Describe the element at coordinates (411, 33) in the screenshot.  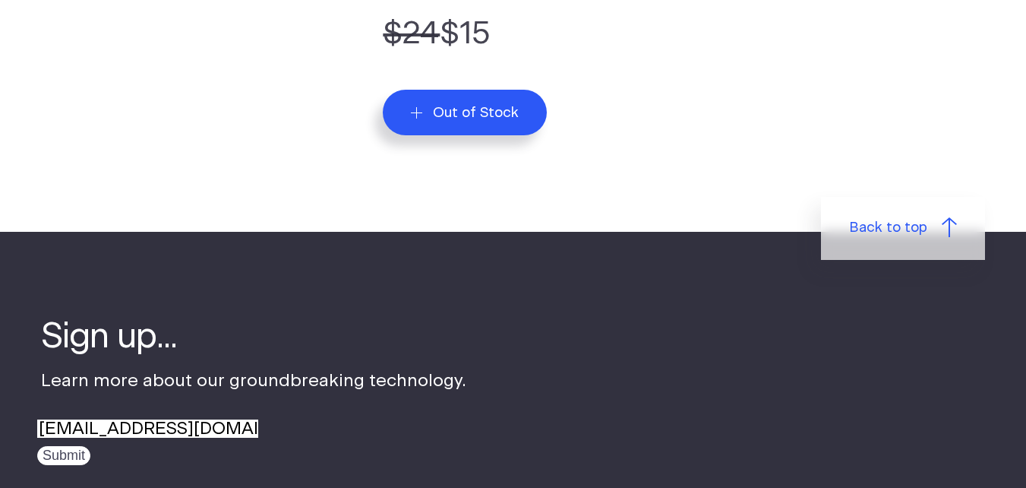
I see `s: $24` at that location.